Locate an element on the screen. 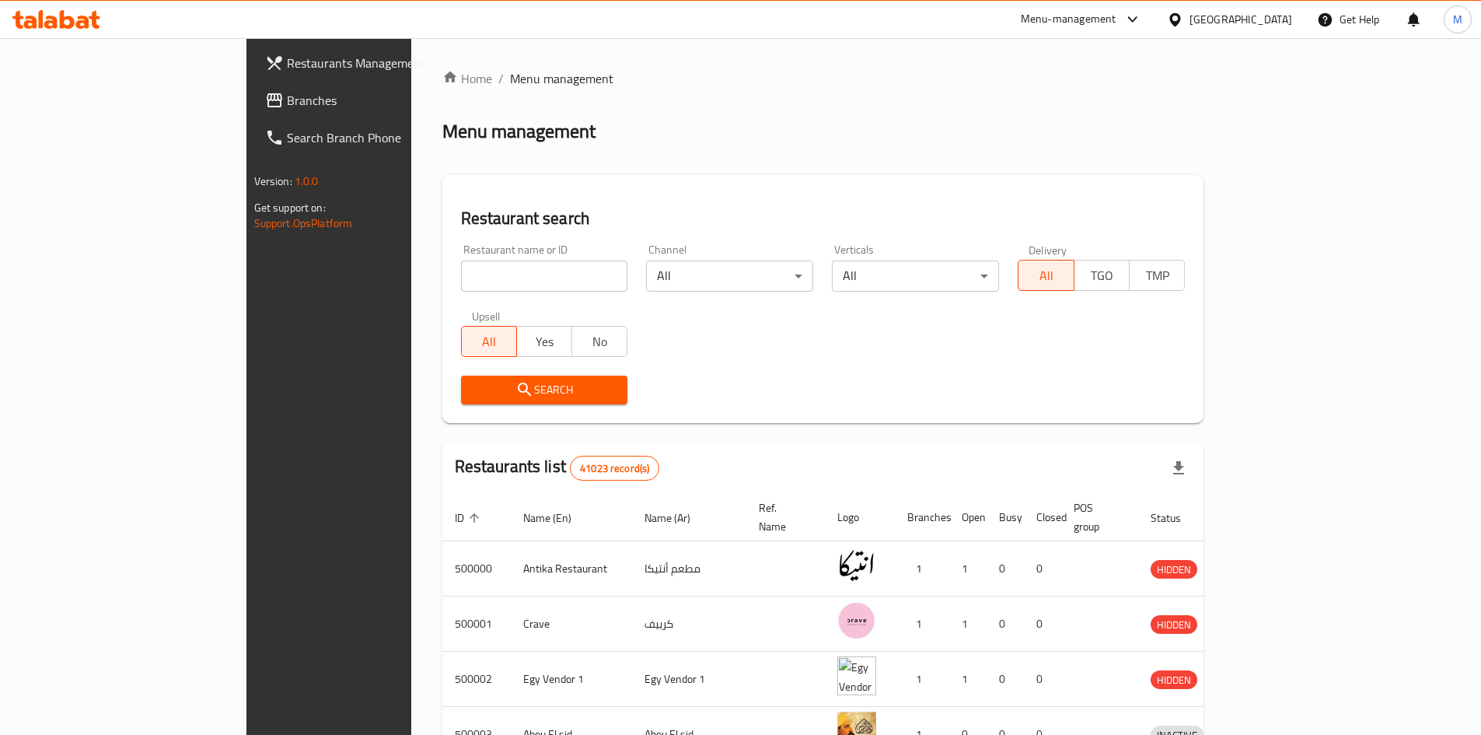 The height and width of the screenshot is (735, 1481). button: TGO is located at coordinates (1102, 275).